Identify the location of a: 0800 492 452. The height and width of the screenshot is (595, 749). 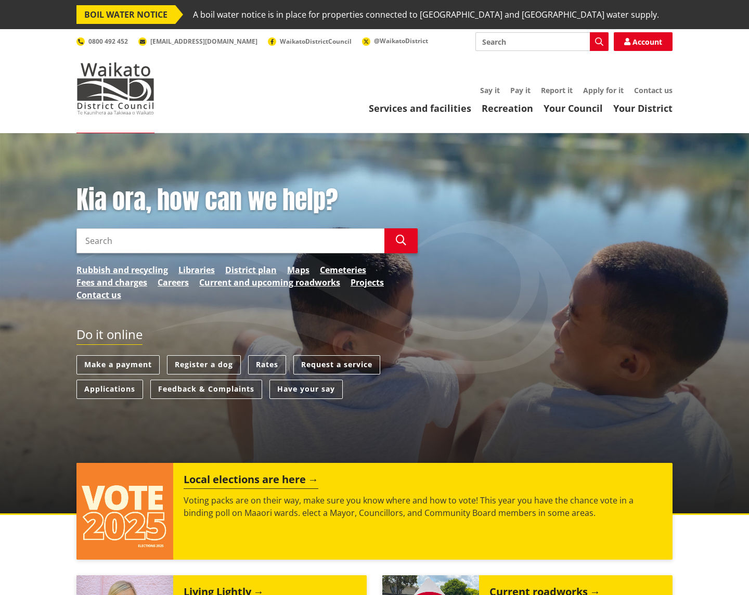
(102, 41).